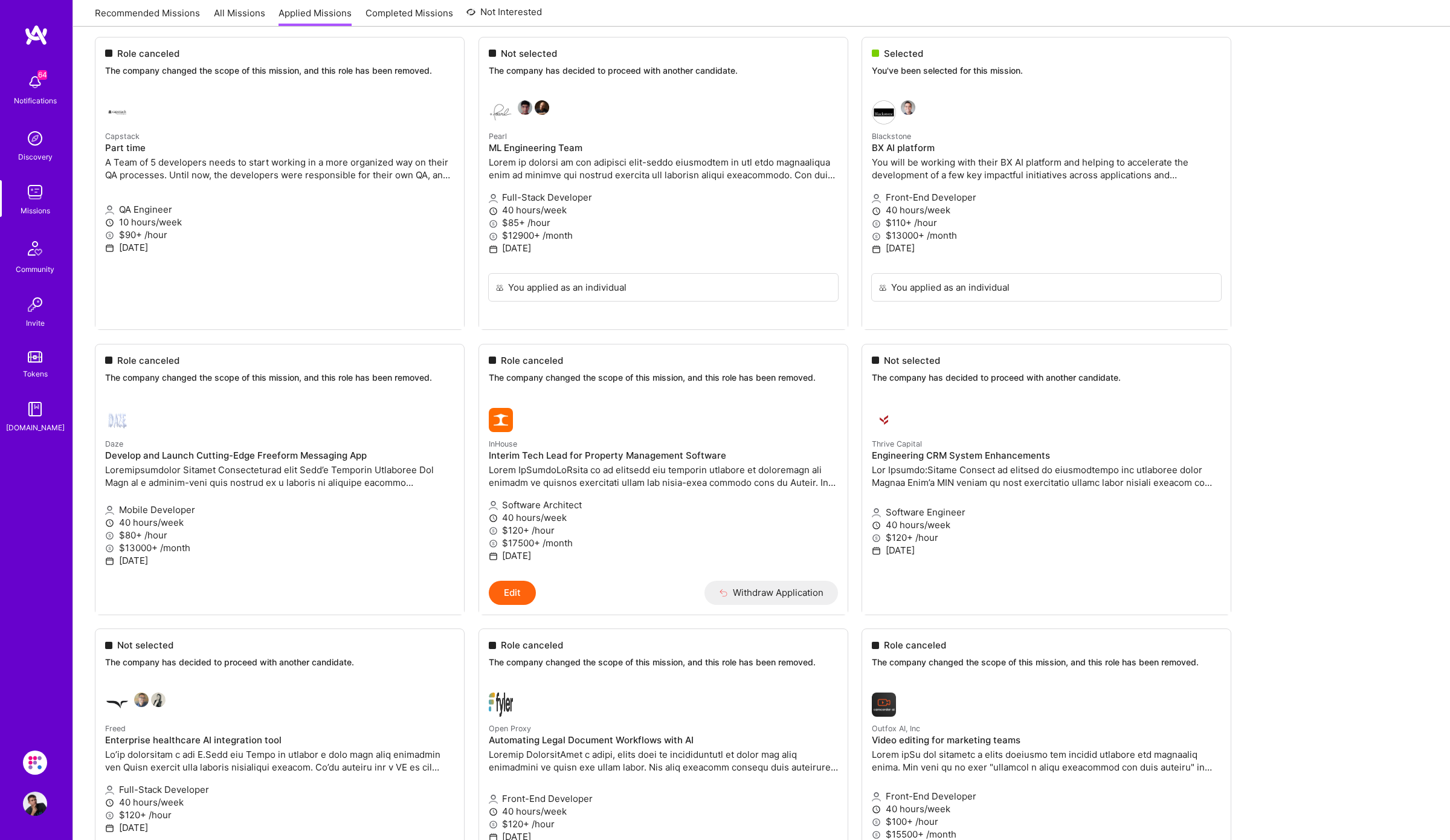  I want to click on a: Evinced: AI-Agents Accessibility Solution, so click(35, 763).